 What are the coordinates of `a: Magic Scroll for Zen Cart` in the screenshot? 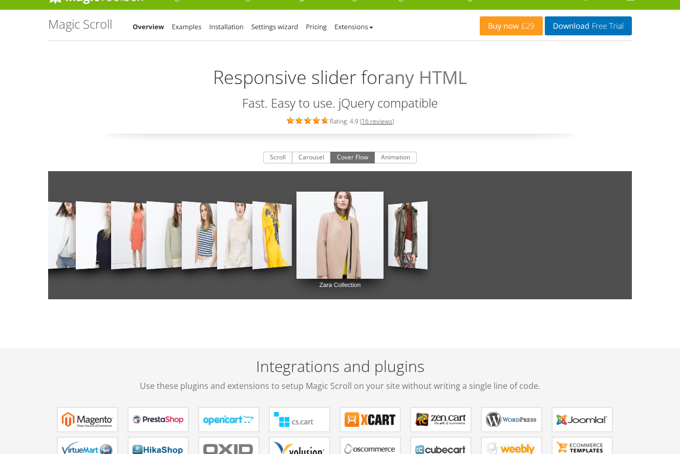 It's located at (441, 419).